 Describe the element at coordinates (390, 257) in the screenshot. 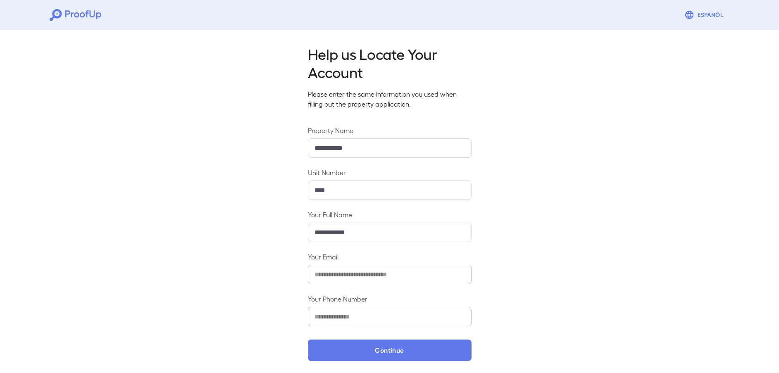

I see `label: Your Email` at that location.